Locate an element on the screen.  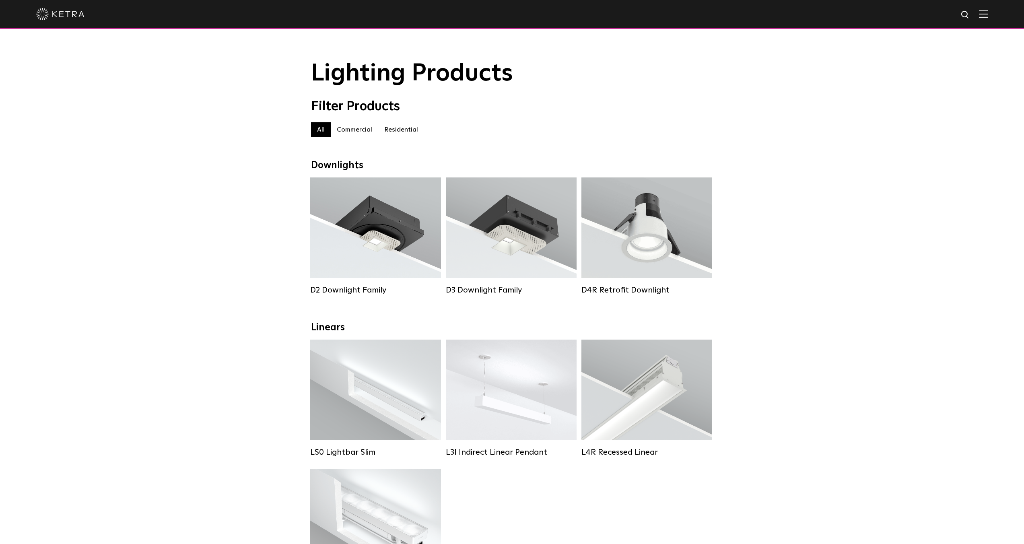
div: LS0 Lightbar Slim is located at coordinates (375, 452).